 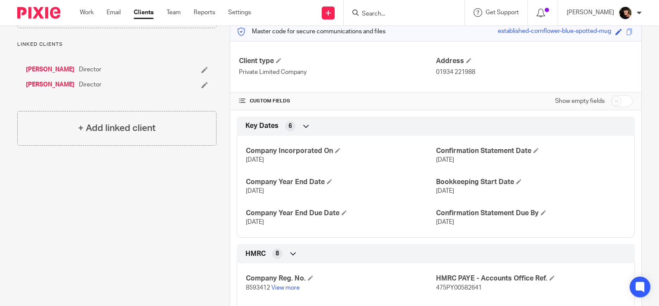 I want to click on span: 6, so click(x=290, y=126).